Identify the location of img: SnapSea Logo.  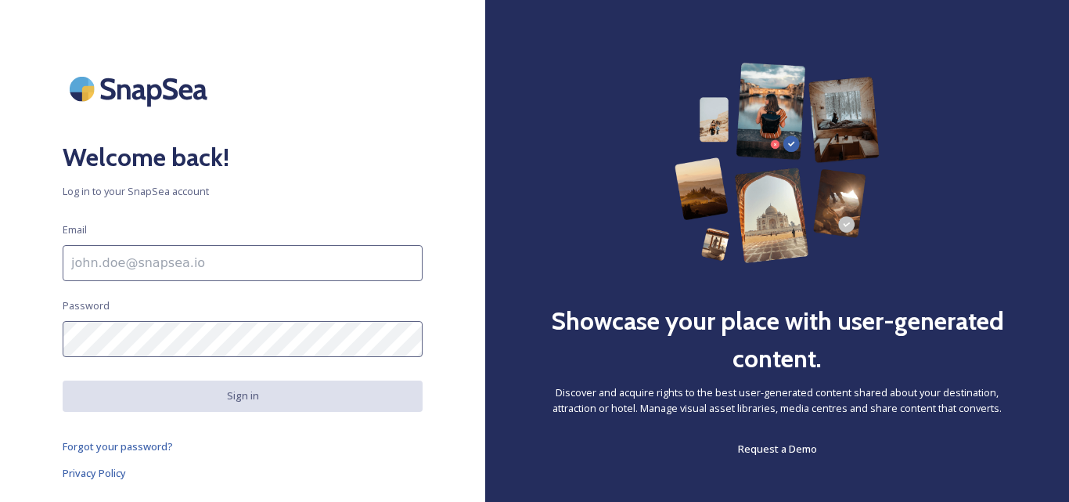
(141, 88).